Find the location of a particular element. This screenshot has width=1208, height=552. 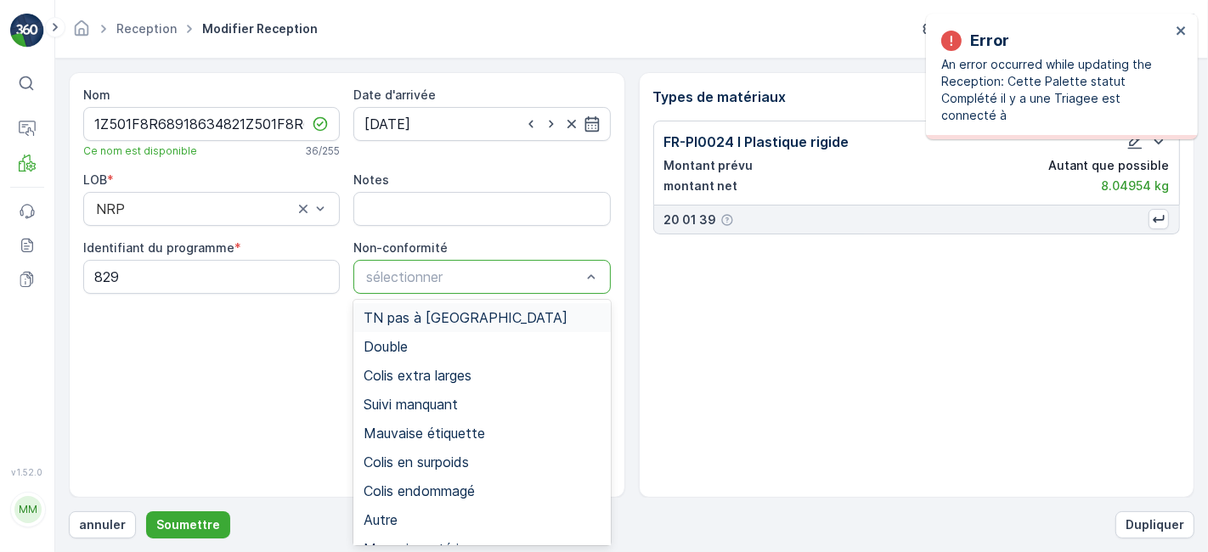

label: Non-conformité is located at coordinates (400, 247).